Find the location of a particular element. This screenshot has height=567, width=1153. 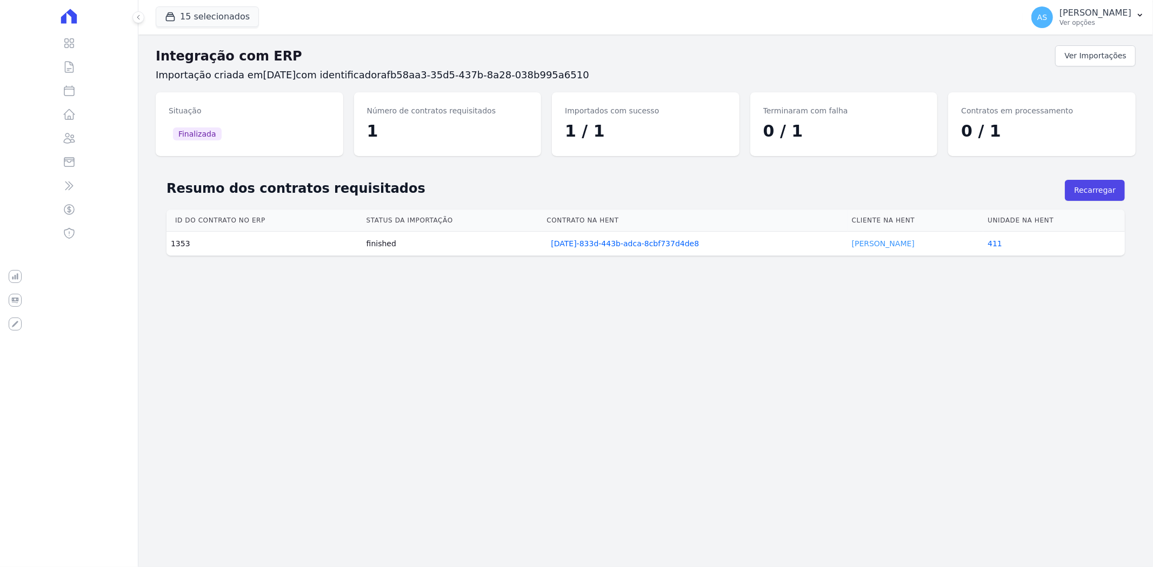

button: Recarregar is located at coordinates (1094, 190).